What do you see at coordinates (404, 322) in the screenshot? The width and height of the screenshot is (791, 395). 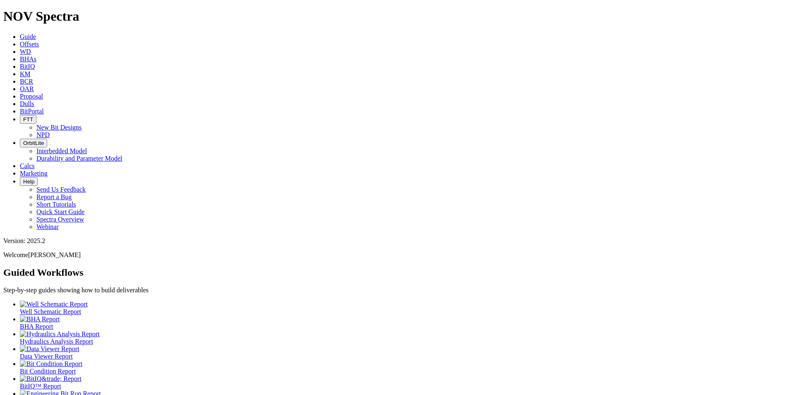 I see `a: BHA Report BHA Report` at bounding box center [404, 322].